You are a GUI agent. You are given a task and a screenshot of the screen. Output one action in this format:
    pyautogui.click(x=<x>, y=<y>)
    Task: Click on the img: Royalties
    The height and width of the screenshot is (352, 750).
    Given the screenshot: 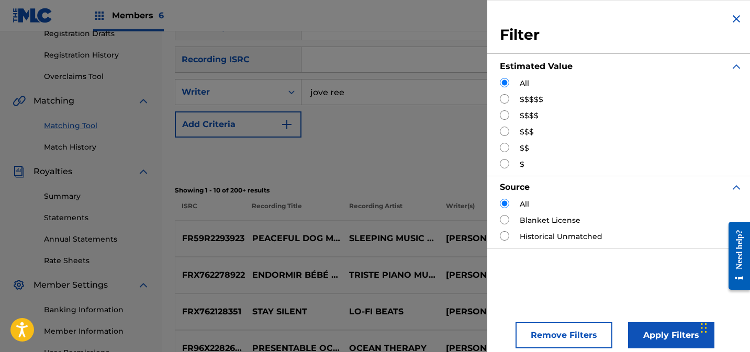 What is the action you would take?
    pyautogui.click(x=19, y=172)
    